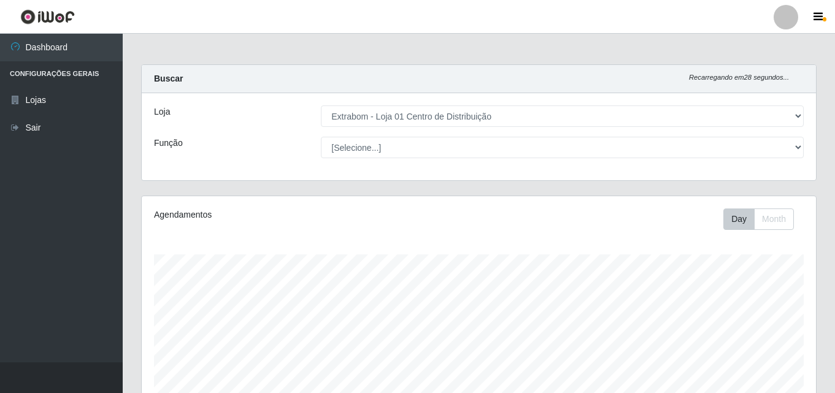  Describe the element at coordinates (763, 219) in the screenshot. I see `div: Toolbar with button groups` at that location.